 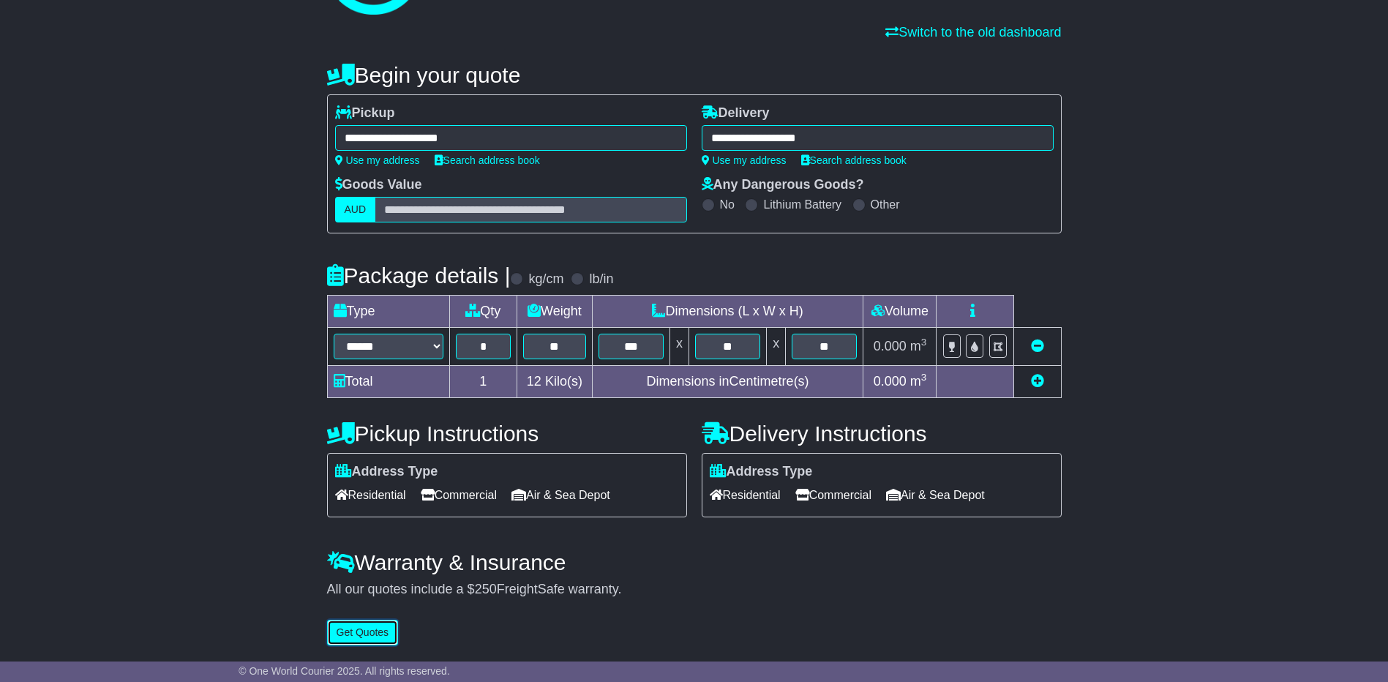 What do you see at coordinates (882, 433) in the screenshot?
I see `h4: Delivery Instructions` at bounding box center [882, 433].